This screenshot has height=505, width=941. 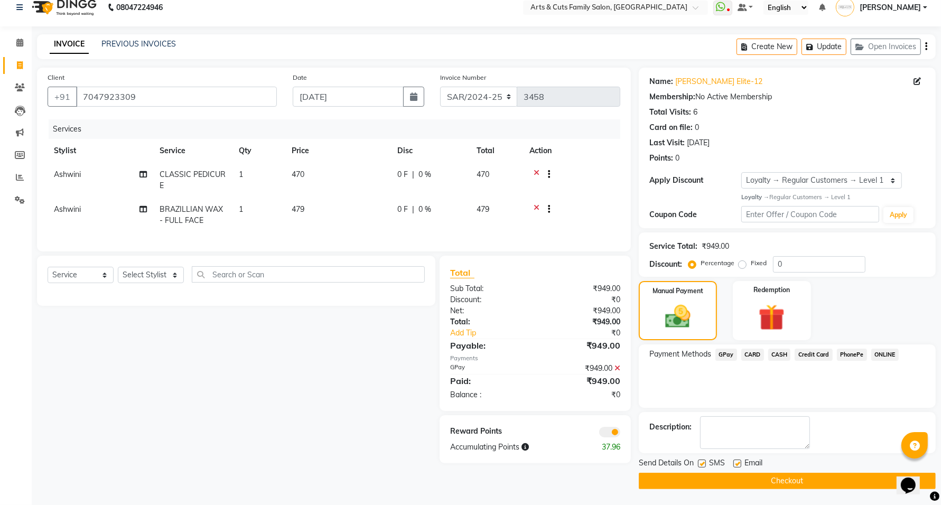 What do you see at coordinates (755, 197) in the screenshot?
I see `strong: Loyalty →` at bounding box center [755, 197].